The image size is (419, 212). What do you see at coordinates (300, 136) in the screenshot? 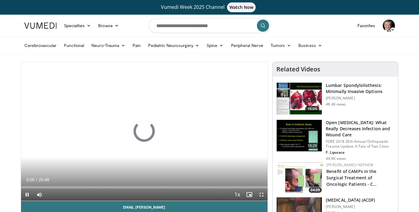
I see `img: ded7be61-cdd8-40fc-98a3-de551fea390e.150x105_q85_crop-smart_upscale.jpg` at bounding box center [300, 136].